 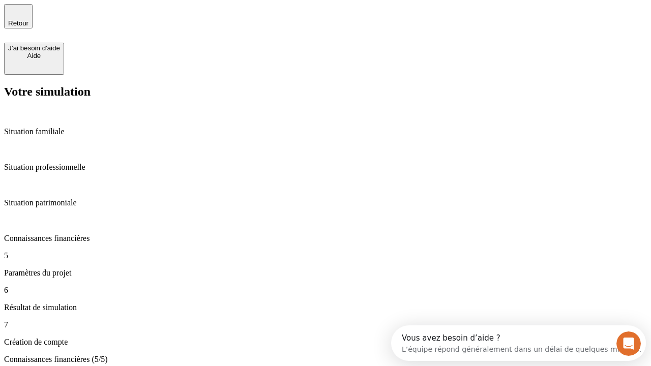 I want to click on h2: Votre simulation, so click(x=325, y=92).